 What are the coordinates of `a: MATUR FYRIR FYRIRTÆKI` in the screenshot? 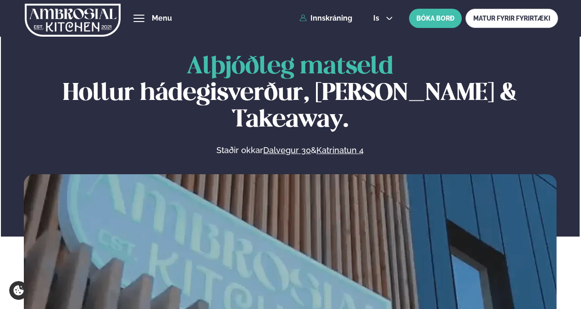 It's located at (511, 18).